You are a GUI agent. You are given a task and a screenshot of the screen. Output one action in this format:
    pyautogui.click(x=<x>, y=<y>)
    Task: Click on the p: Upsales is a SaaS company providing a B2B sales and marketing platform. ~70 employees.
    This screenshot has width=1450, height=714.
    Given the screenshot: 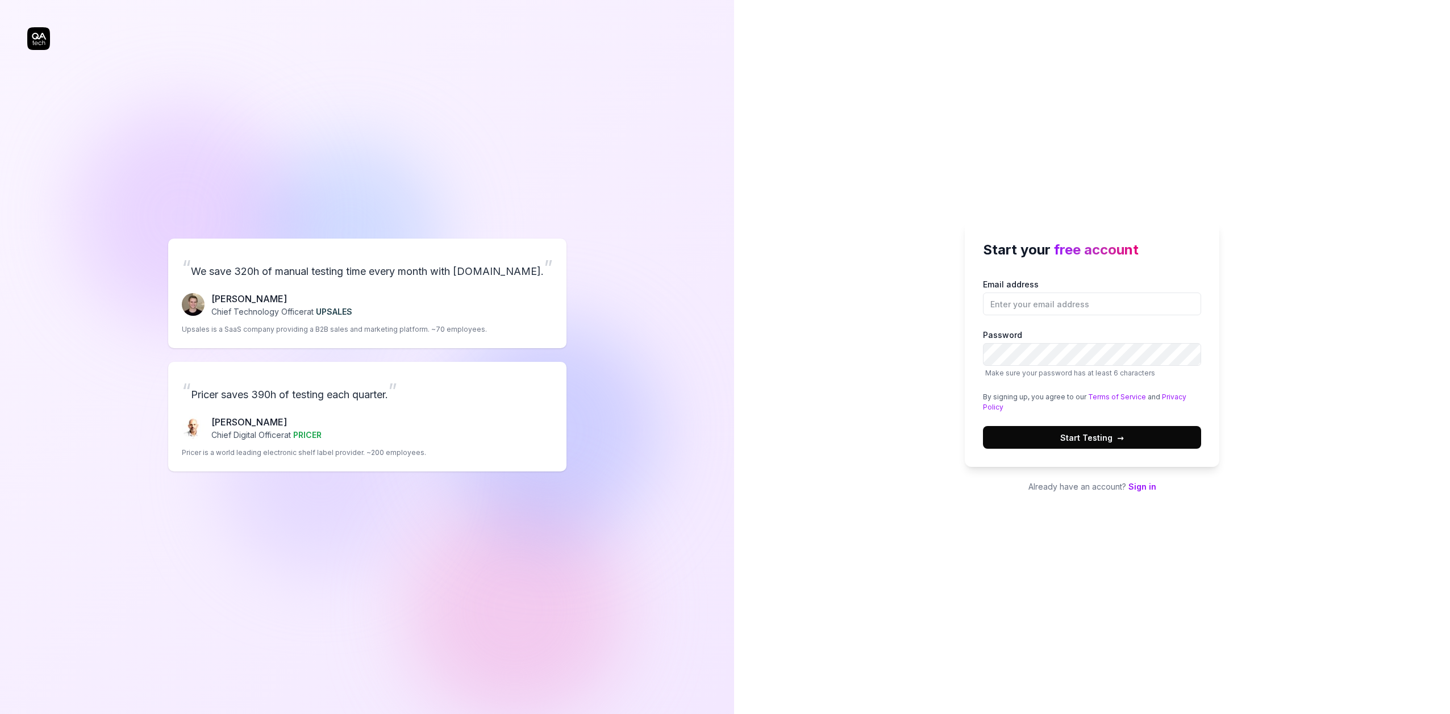 What is the action you would take?
    pyautogui.click(x=334, y=330)
    